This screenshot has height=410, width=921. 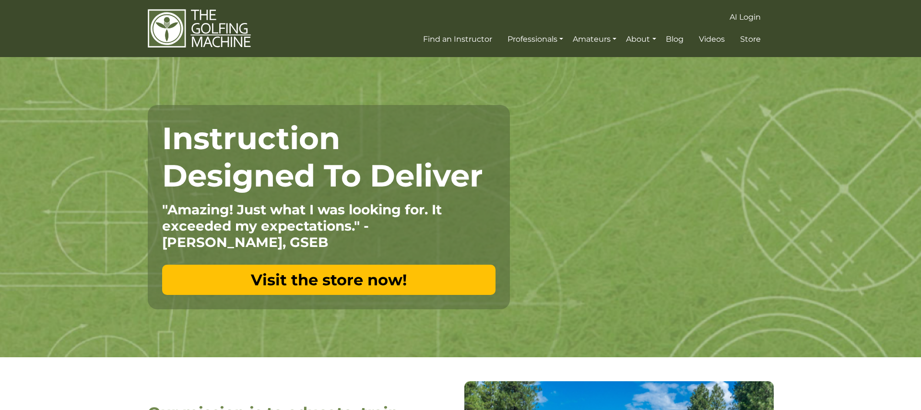 I want to click on span: Store, so click(x=750, y=39).